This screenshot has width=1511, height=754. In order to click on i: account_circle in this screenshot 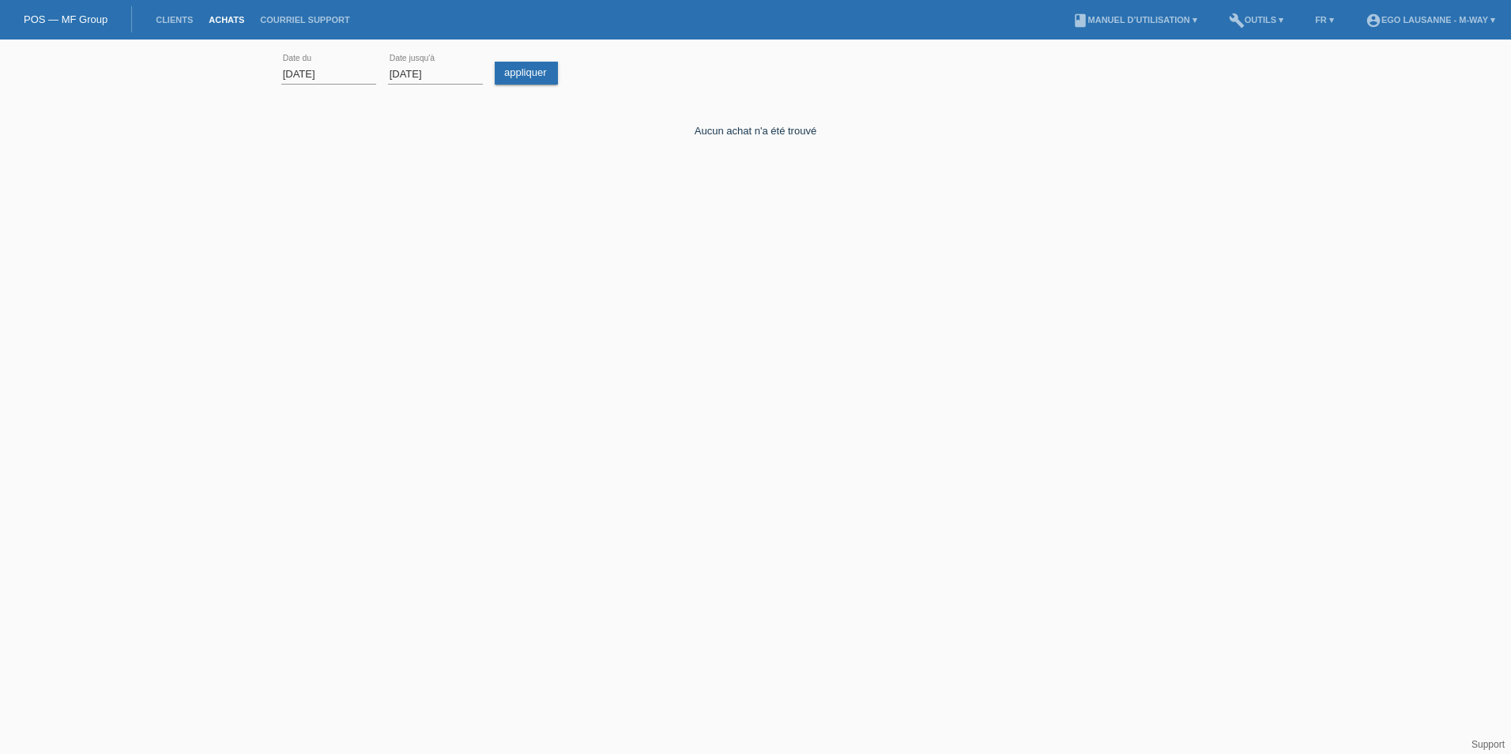, I will do `click(1374, 21)`.